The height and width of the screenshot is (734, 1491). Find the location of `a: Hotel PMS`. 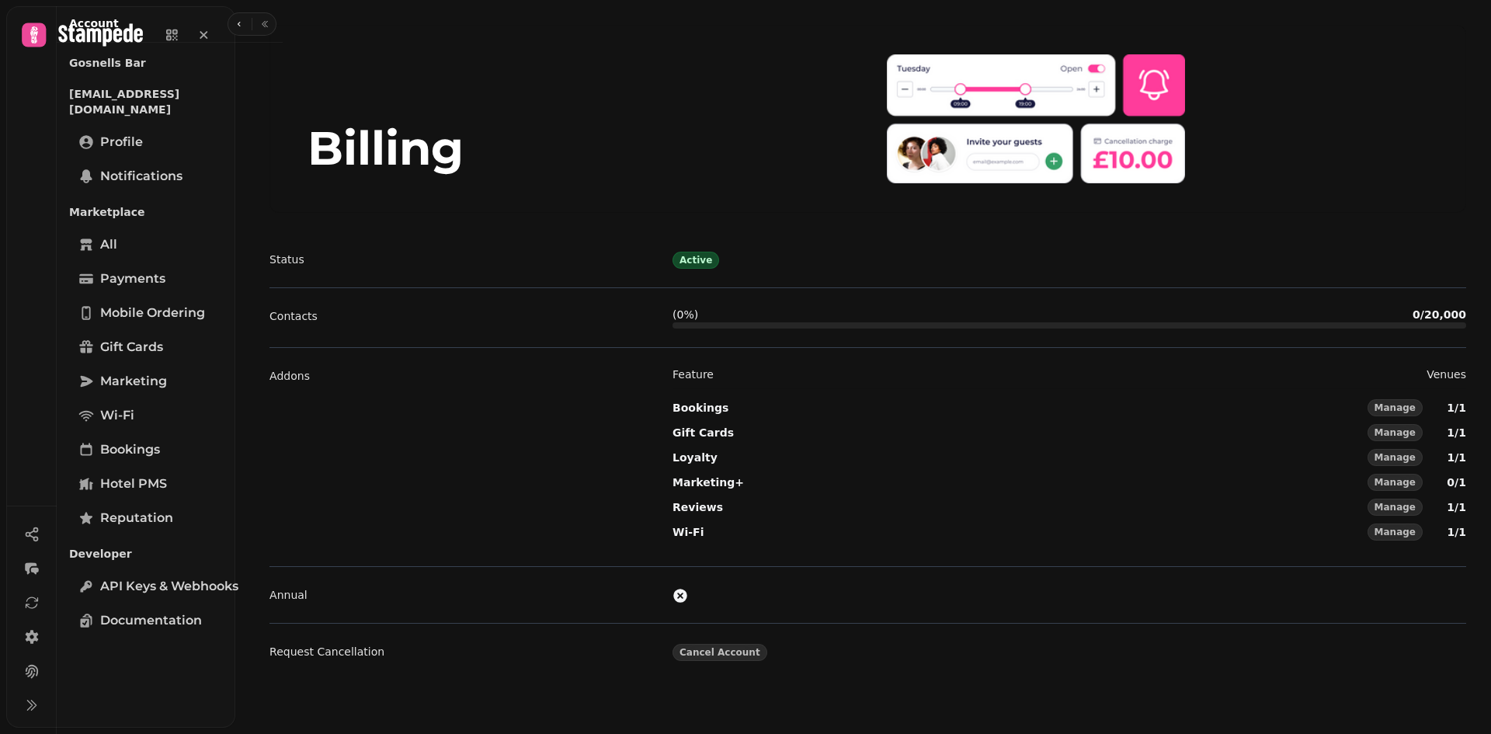

a: Hotel PMS is located at coordinates (169, 484).